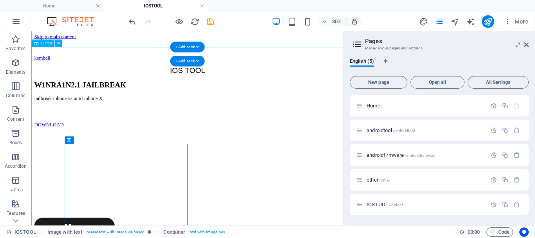 This screenshot has width=535, height=238. What do you see at coordinates (470, 232) in the screenshot?
I see `h6: Session time` at bounding box center [470, 232].